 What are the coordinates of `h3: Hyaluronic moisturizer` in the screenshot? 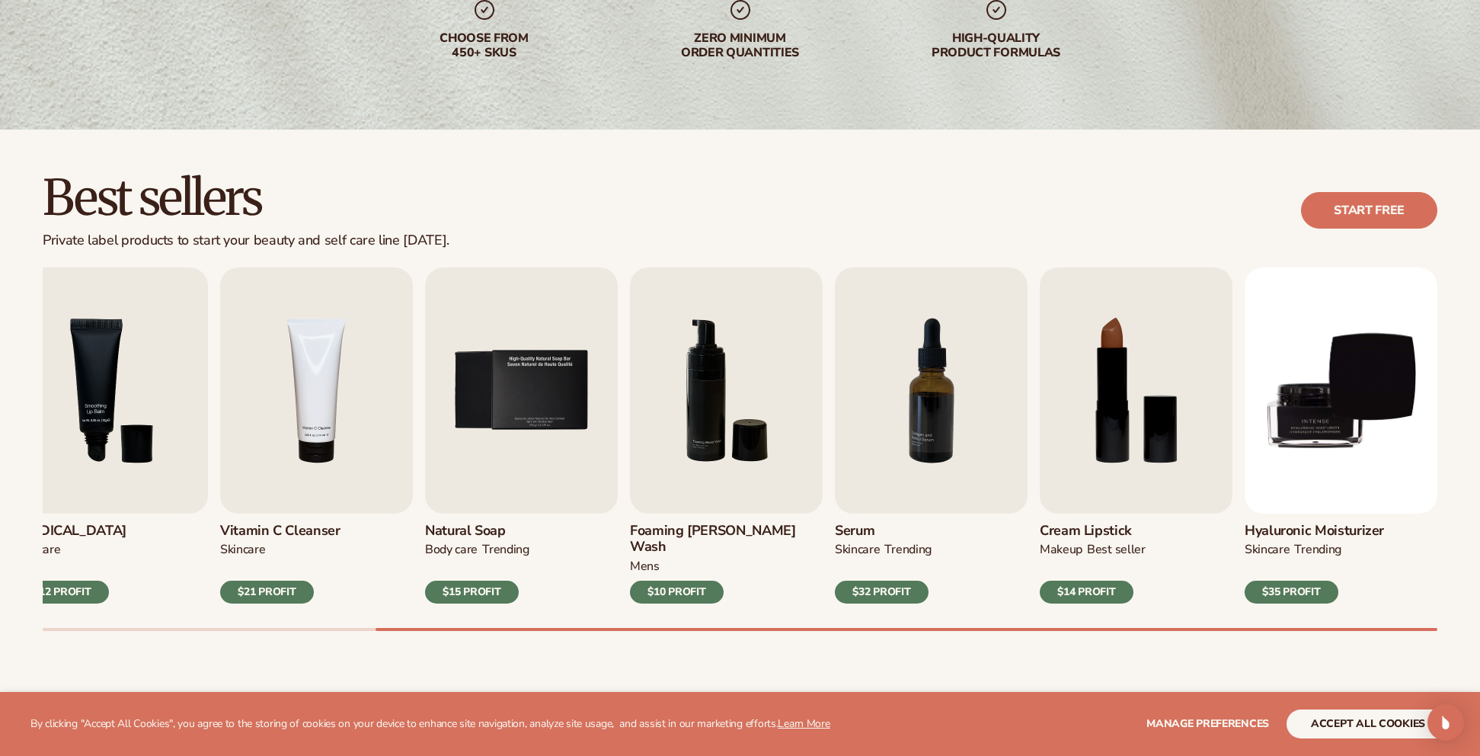 It's located at (1314, 531).